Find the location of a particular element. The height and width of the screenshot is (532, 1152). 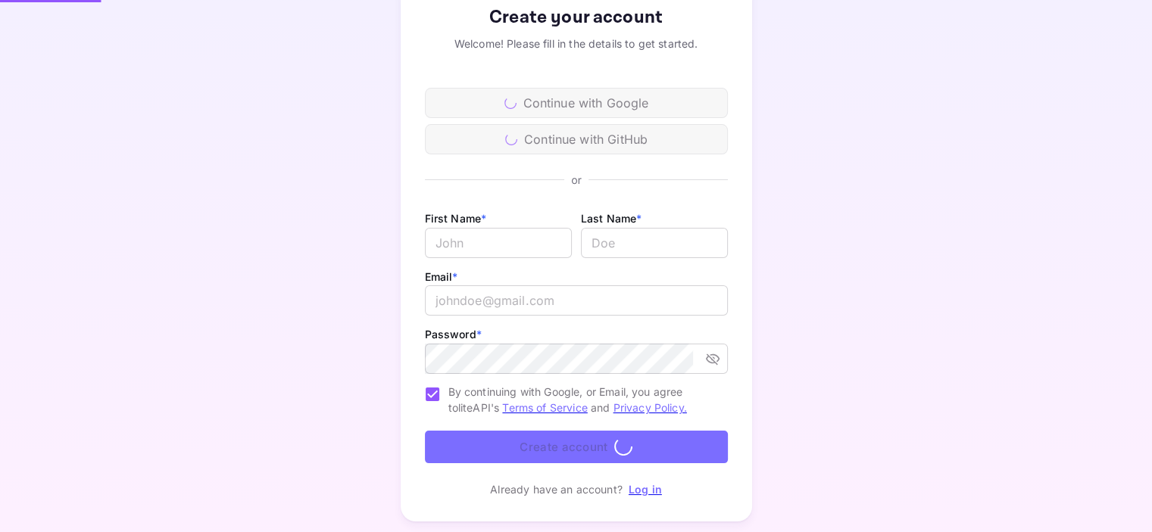

label: Email is located at coordinates (442, 276).